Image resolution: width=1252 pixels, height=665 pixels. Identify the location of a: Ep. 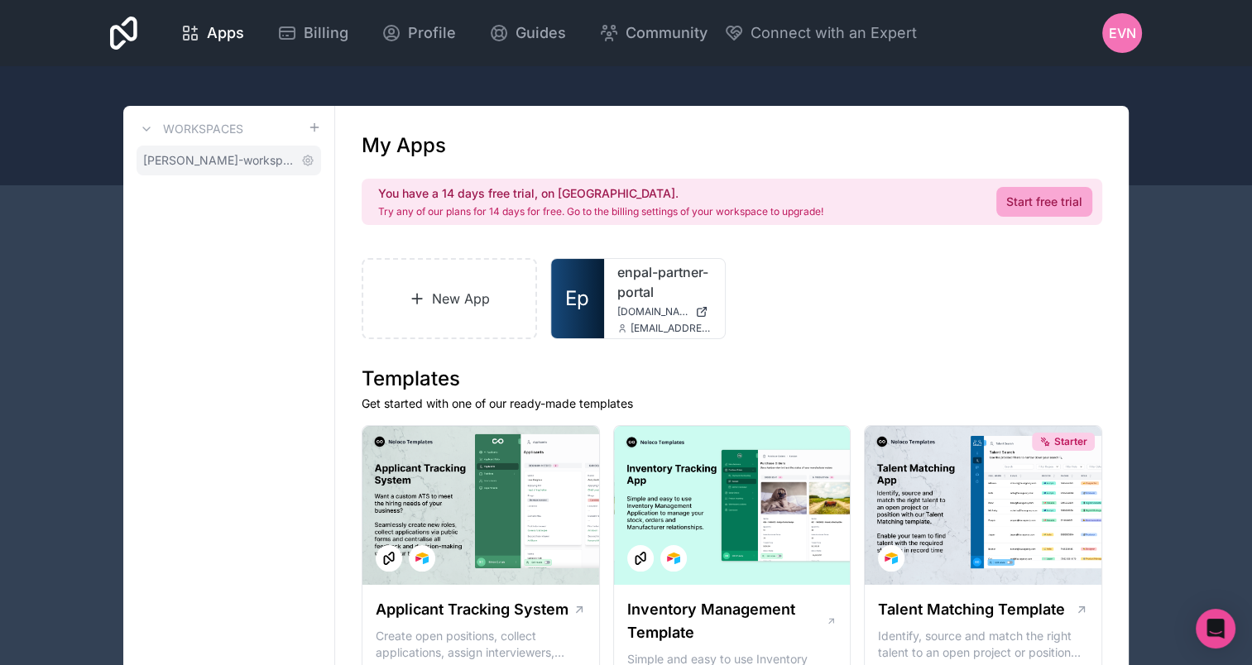
(578, 299).